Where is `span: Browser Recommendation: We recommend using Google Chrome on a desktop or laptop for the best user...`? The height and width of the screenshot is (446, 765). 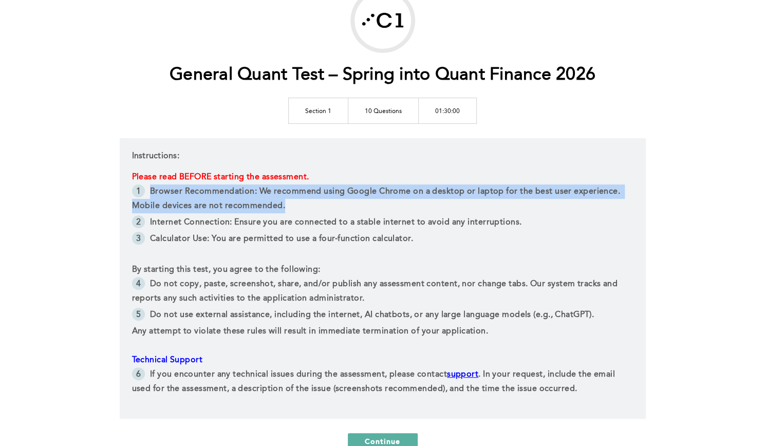
span: Browser Recommendation: We recommend using Google Chrome on a desktop or laptop for the best user... is located at coordinates (377, 199).